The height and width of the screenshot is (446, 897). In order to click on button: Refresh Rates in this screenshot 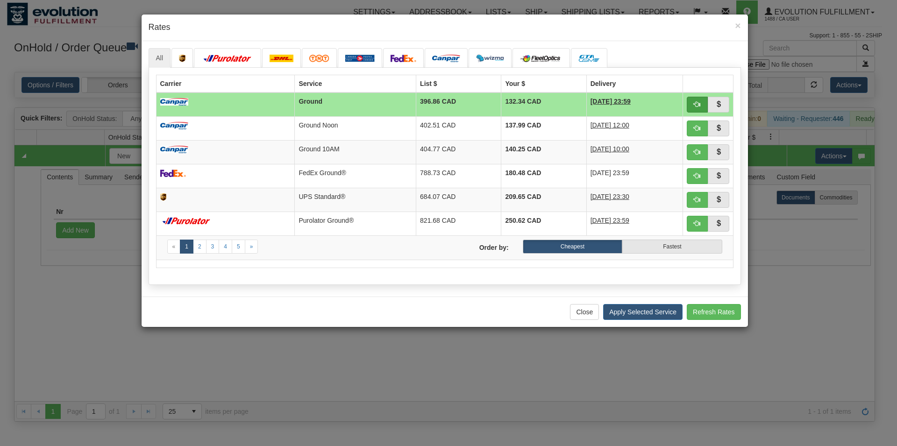, I will do `click(714, 312)`.